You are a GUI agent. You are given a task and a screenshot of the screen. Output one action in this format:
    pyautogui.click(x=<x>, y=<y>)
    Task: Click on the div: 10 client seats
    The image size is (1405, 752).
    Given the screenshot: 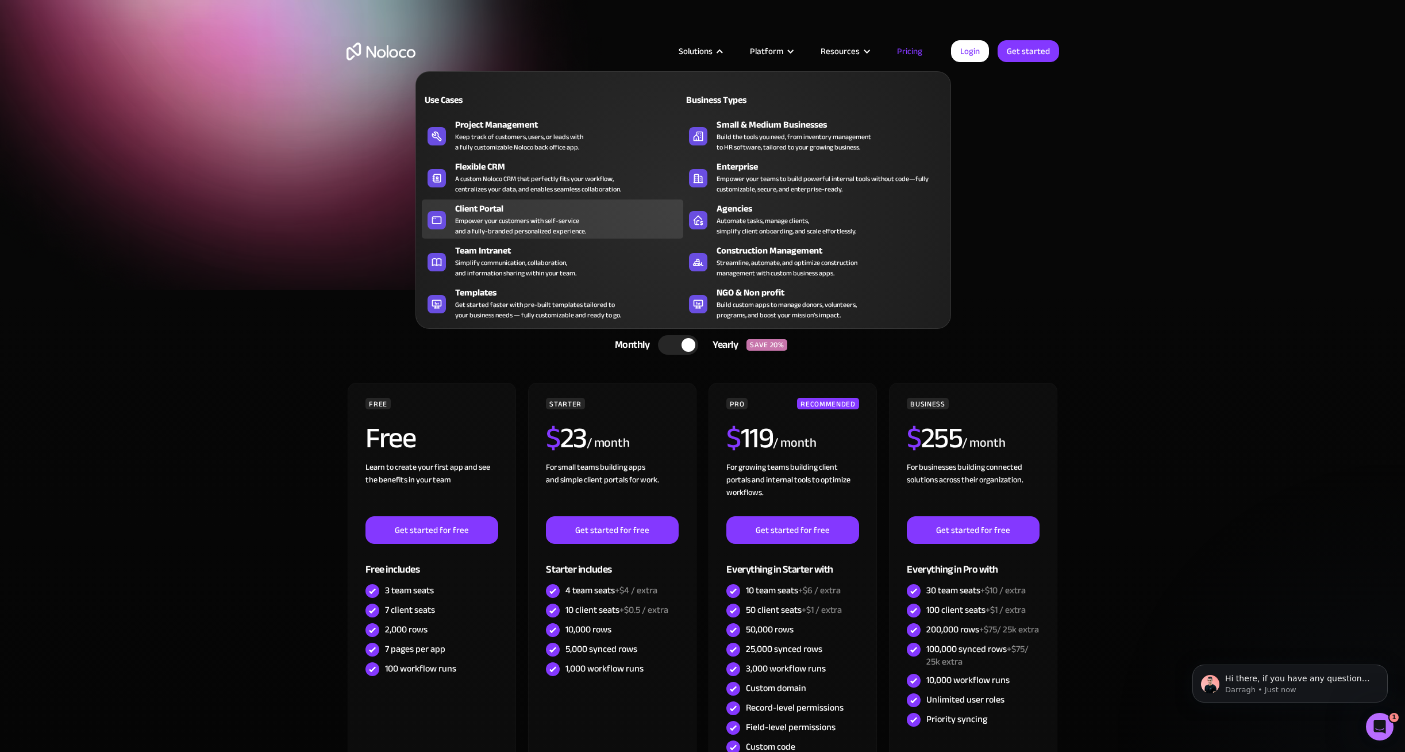 What is the action you would take?
    pyautogui.click(x=617, y=610)
    